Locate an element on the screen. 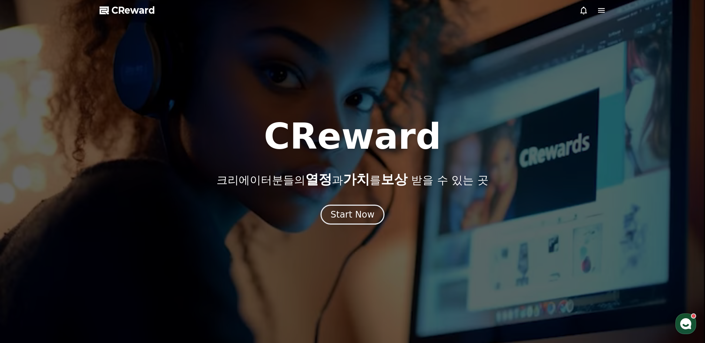 The width and height of the screenshot is (705, 343). span: 설정 is located at coordinates (119, 249).